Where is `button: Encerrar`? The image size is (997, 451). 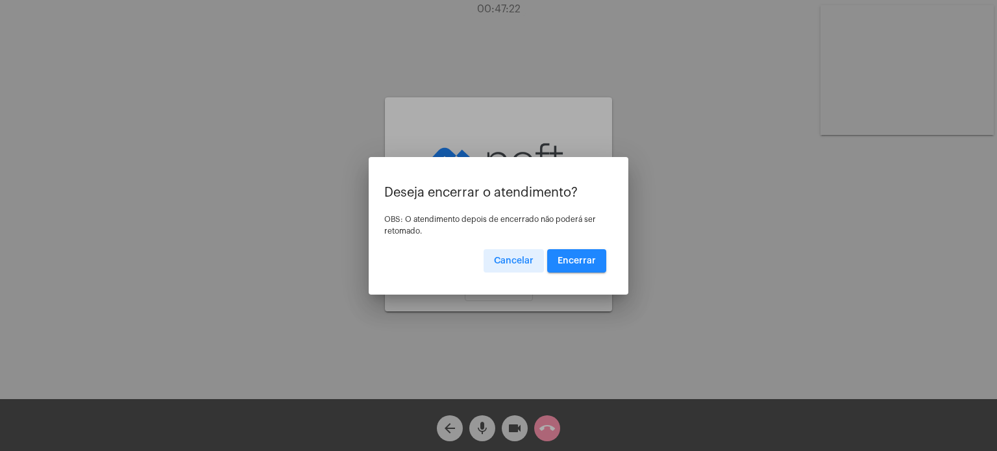
button: Encerrar is located at coordinates (576, 261).